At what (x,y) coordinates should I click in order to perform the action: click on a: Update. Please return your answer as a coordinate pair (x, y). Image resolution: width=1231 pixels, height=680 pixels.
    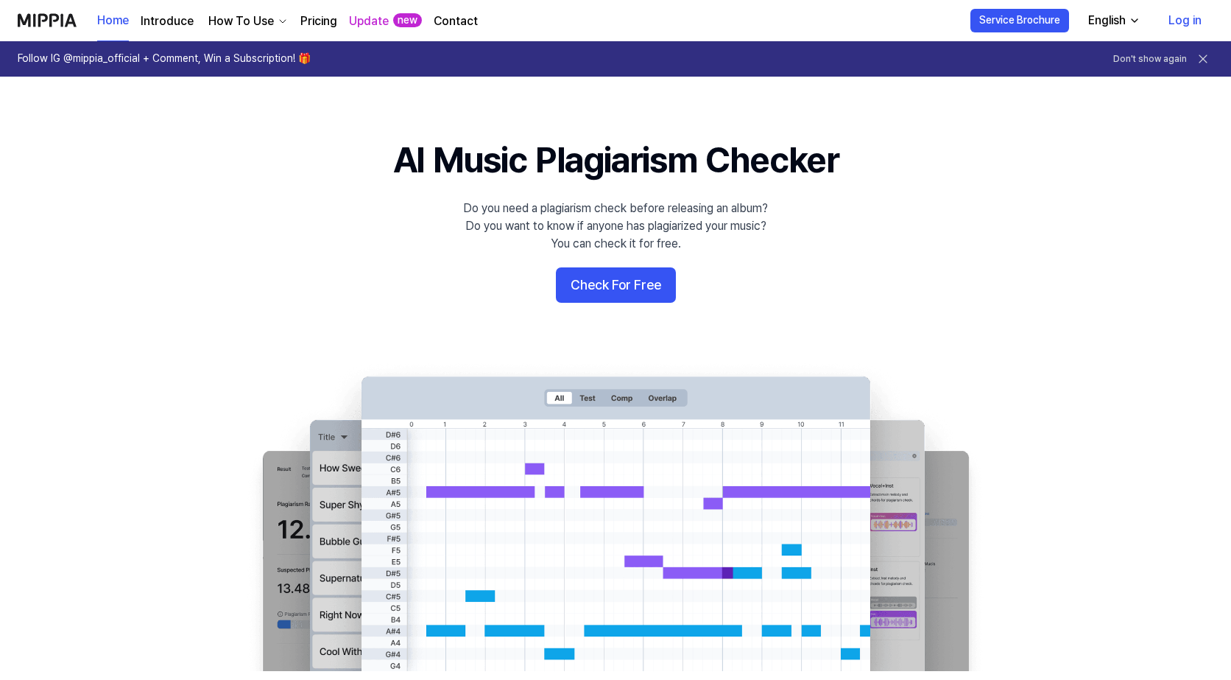
    Looking at the image, I should click on (369, 21).